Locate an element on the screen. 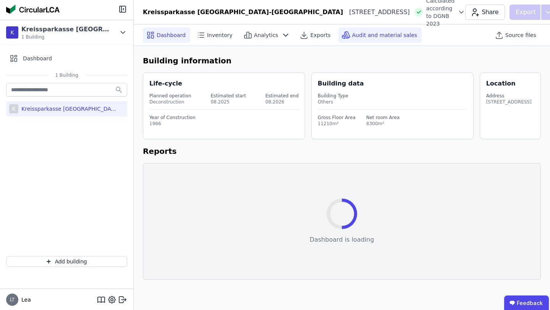 This screenshot has height=310, width=550. h6: Reports is located at coordinates (342, 151).